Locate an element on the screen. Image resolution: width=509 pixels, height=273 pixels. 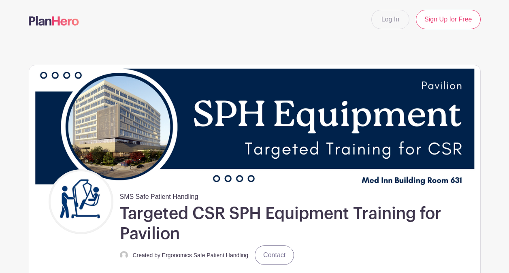
img: logo-507f7623f17ff9eddc593b1ce0a138ce2505c220e1c5a4e2b4648c50719b7d32.svg is located at coordinates (54, 21).